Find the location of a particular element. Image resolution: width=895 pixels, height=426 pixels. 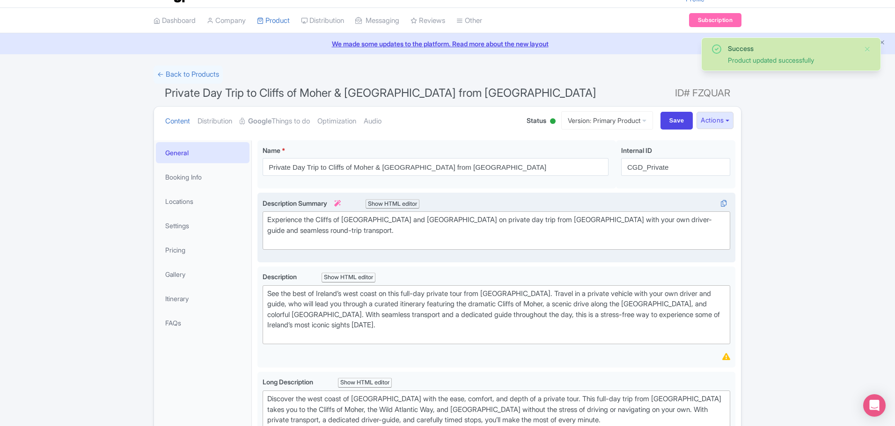

a: We made some updates to the platform. Read more about the new layout is located at coordinates (447, 44).